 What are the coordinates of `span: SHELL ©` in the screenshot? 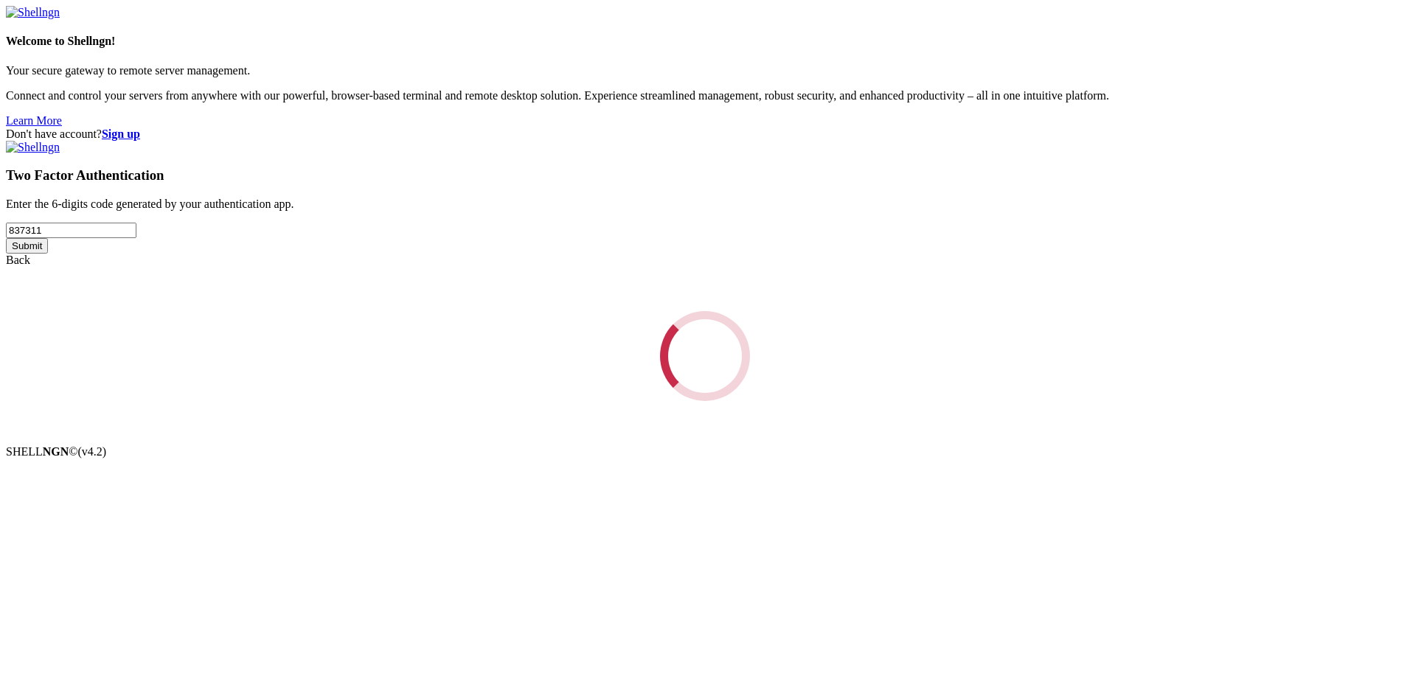 It's located at (56, 451).